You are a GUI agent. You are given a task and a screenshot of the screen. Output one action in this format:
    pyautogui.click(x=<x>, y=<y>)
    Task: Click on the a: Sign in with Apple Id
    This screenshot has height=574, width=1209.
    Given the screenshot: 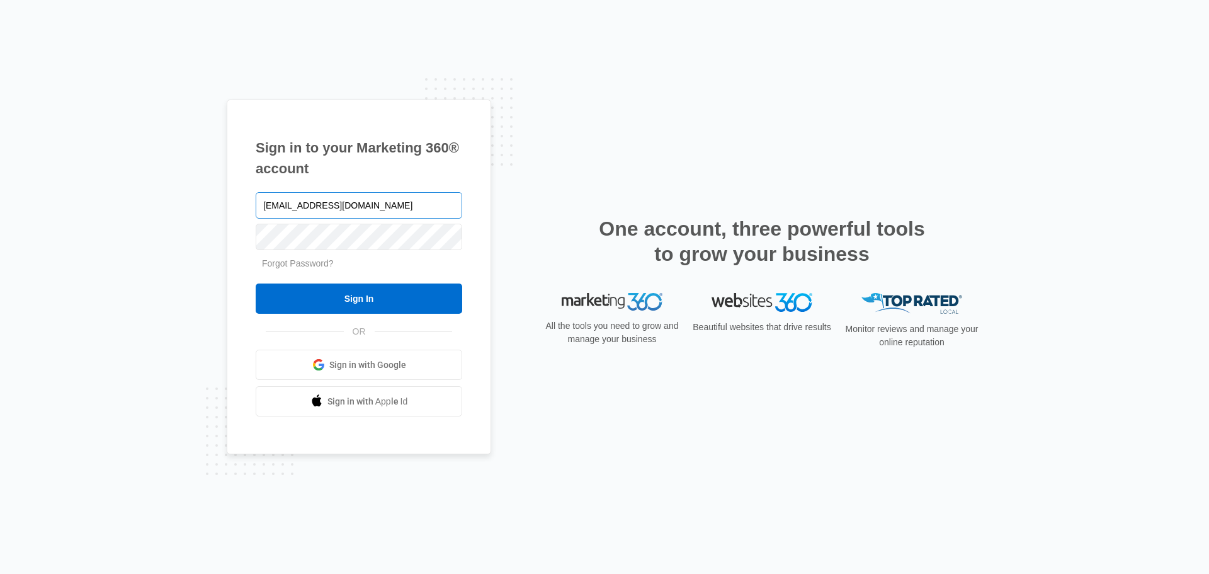 What is the action you would take?
    pyautogui.click(x=359, y=401)
    